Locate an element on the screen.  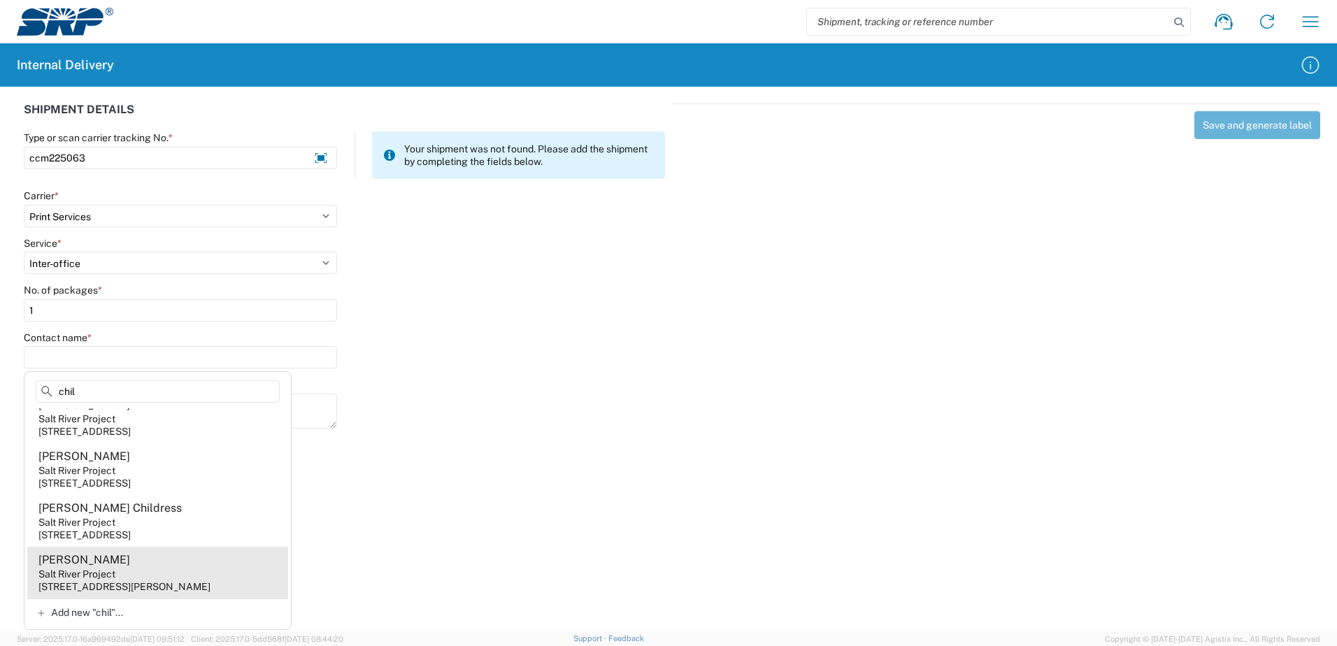
label: Contact name is located at coordinates (57, 338).